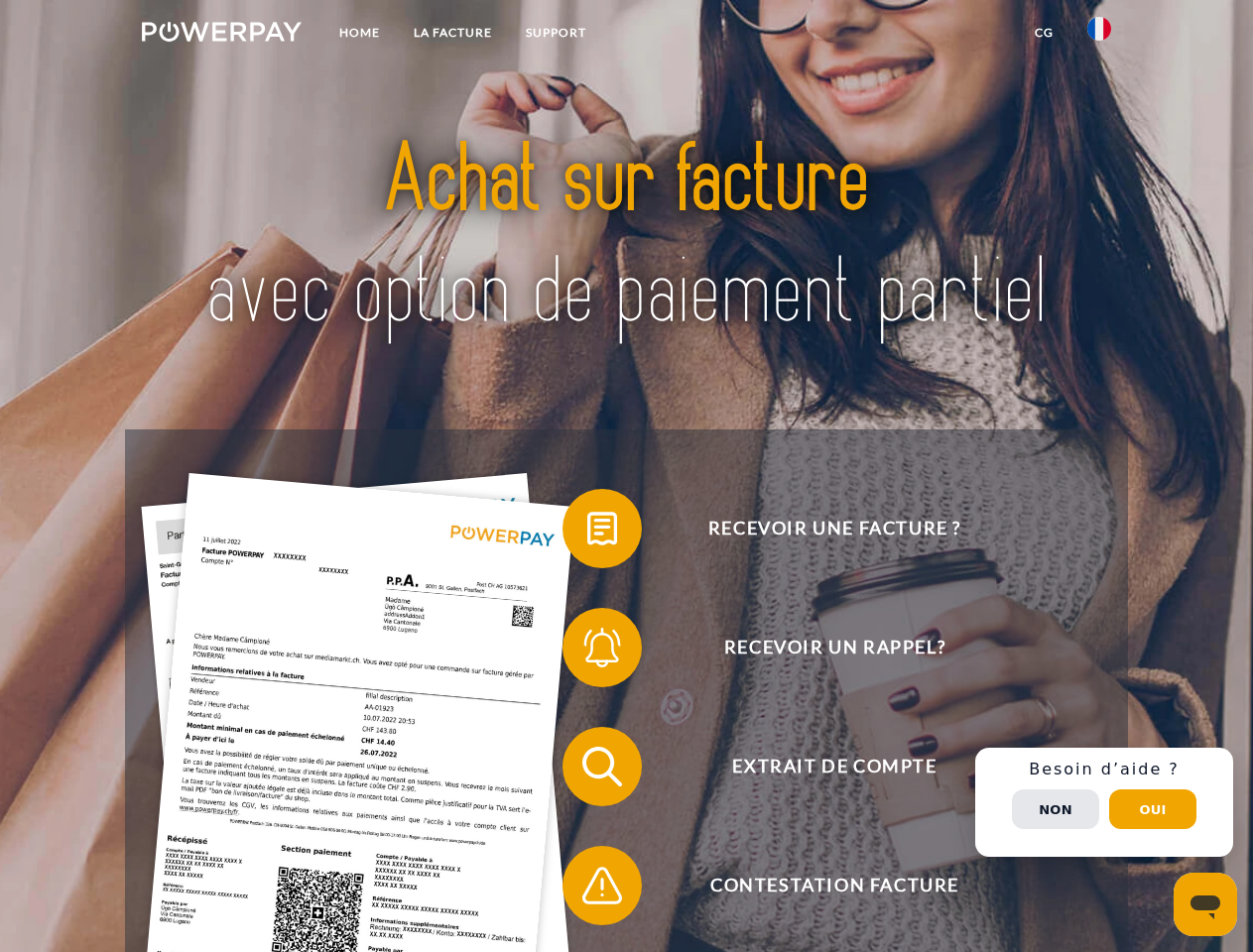  What do you see at coordinates (821, 529) in the screenshot?
I see `button: Recevoir une facture ?` at bounding box center [821, 529].